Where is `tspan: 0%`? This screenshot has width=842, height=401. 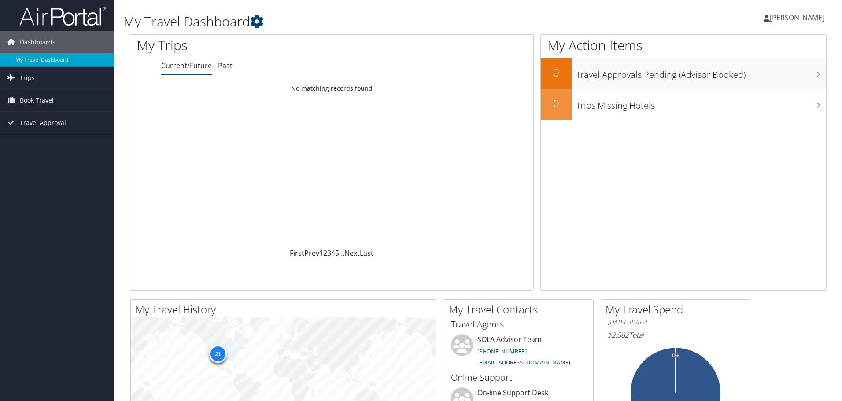
tspan: 0% is located at coordinates (676, 356).